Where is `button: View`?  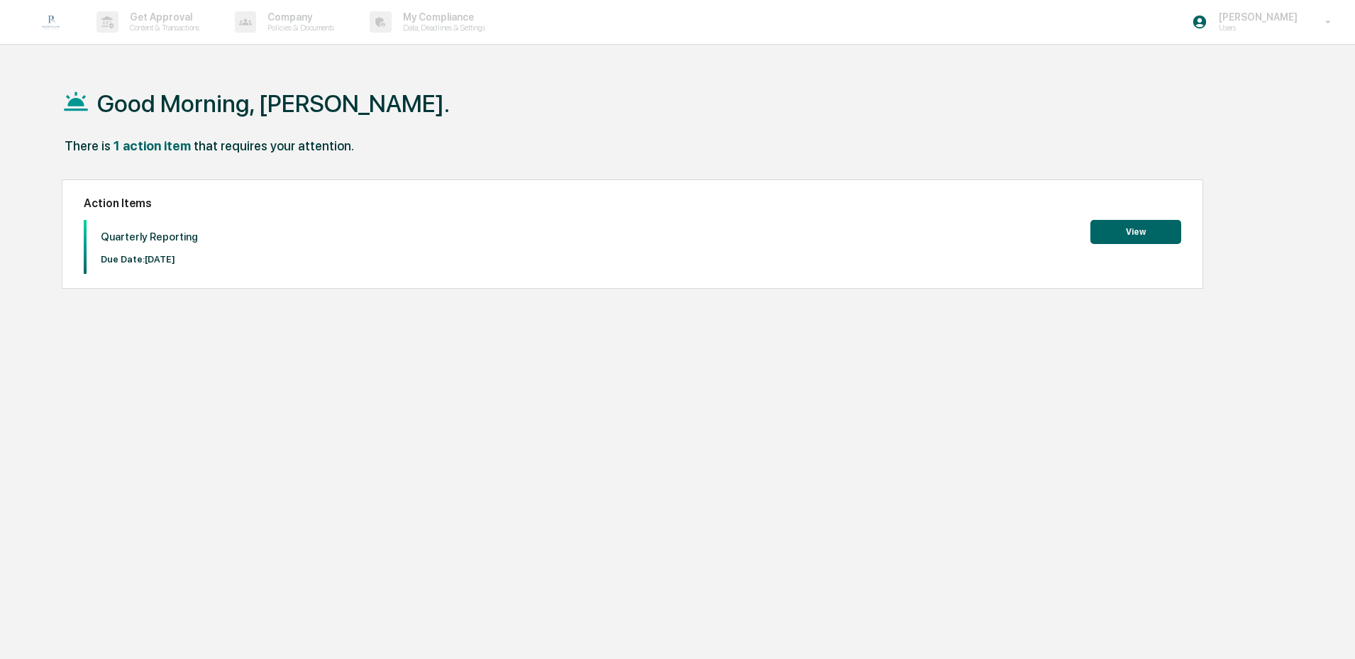 button: View is located at coordinates (1136, 232).